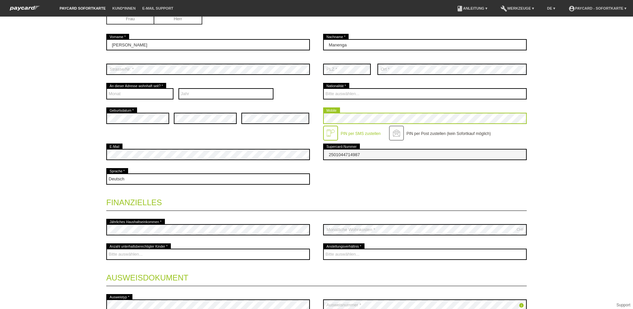  What do you see at coordinates (551, 8) in the screenshot?
I see `a: DE ▾` at bounding box center [551, 8].